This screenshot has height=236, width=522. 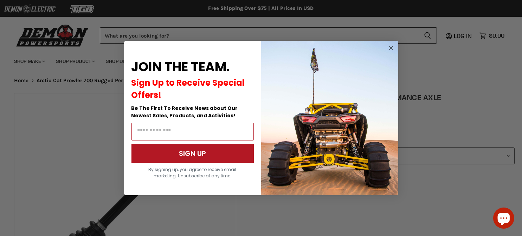 I want to click on button: Close dialog, so click(x=391, y=48).